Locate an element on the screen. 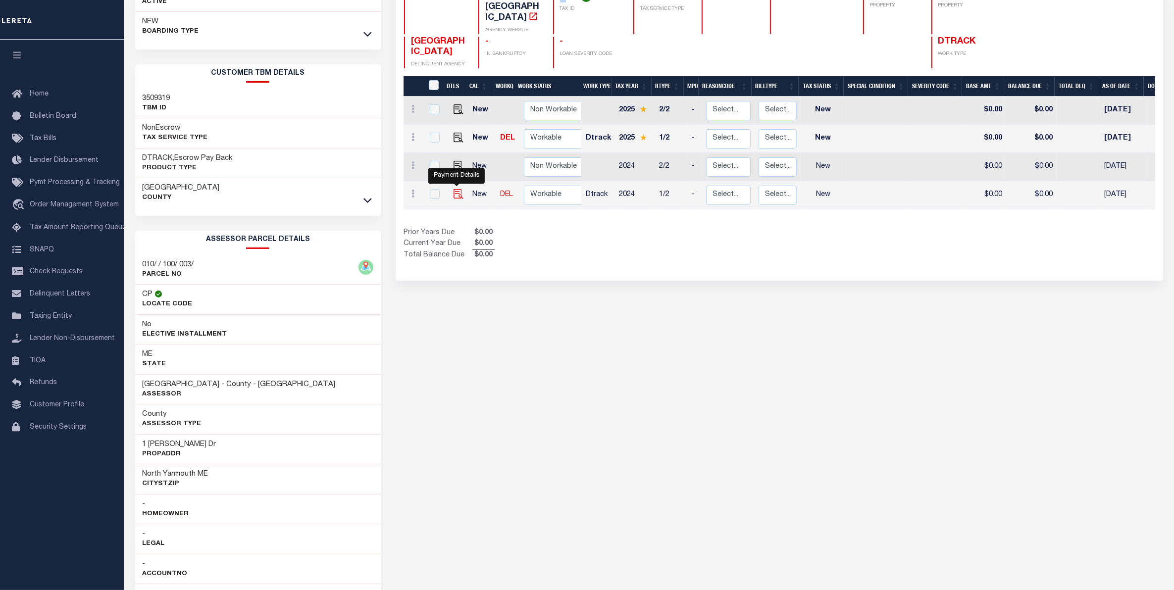  p: Elective Installment is located at coordinates (185, 335).